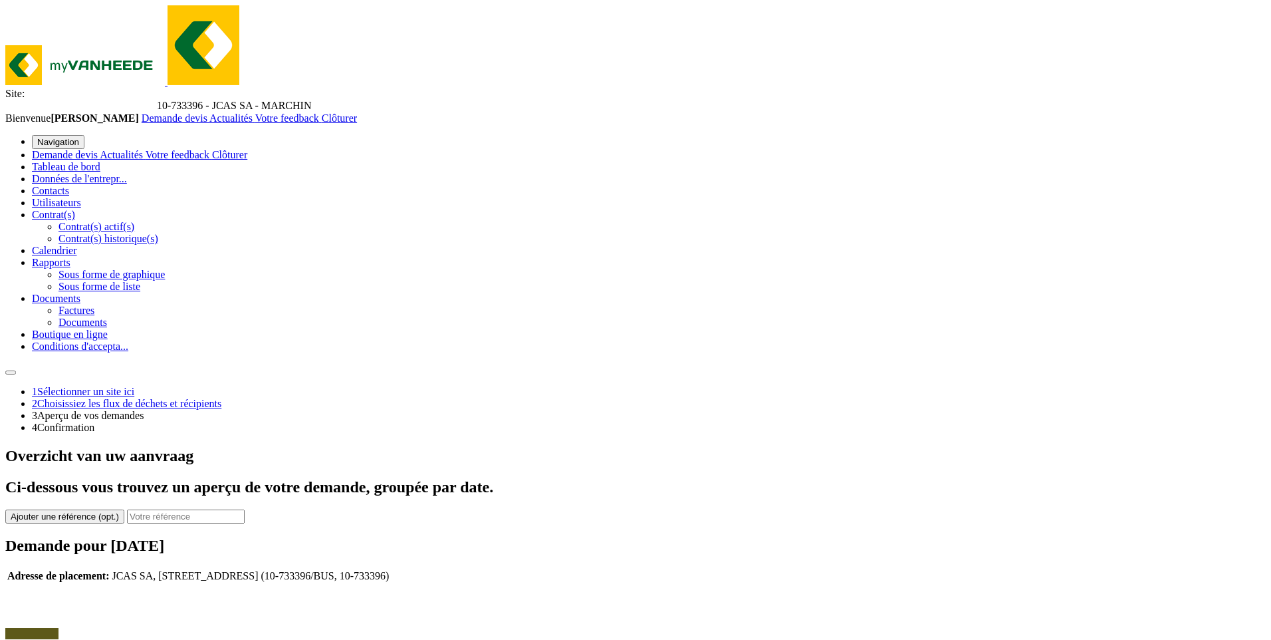  I want to click on span: Site:, so click(15, 93).